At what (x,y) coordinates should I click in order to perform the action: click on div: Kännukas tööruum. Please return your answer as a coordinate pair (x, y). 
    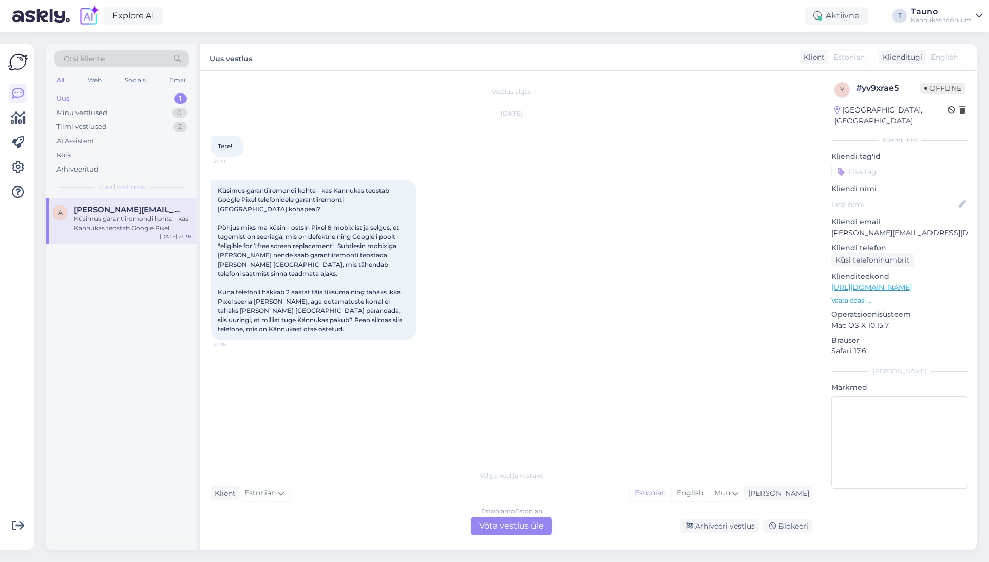
    Looking at the image, I should click on (941, 20).